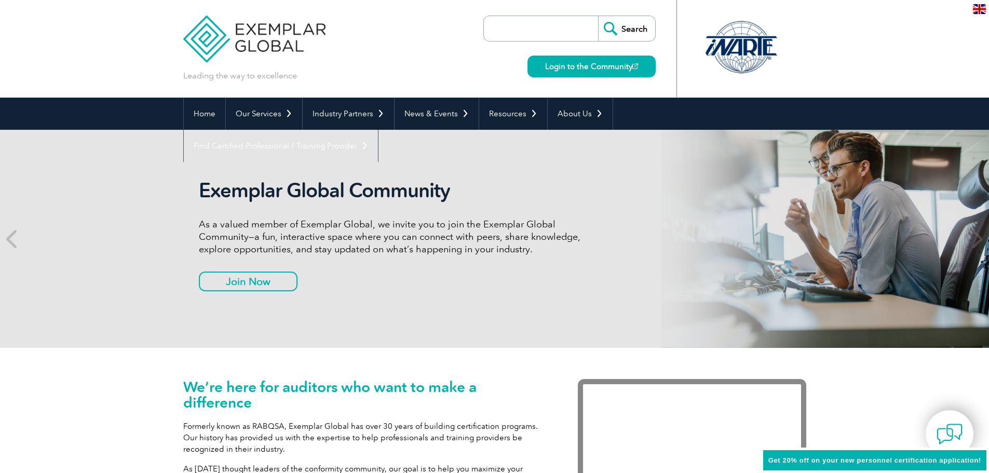 The image size is (989, 473). Describe the element at coordinates (627, 29) in the screenshot. I see `input: Search` at that location.